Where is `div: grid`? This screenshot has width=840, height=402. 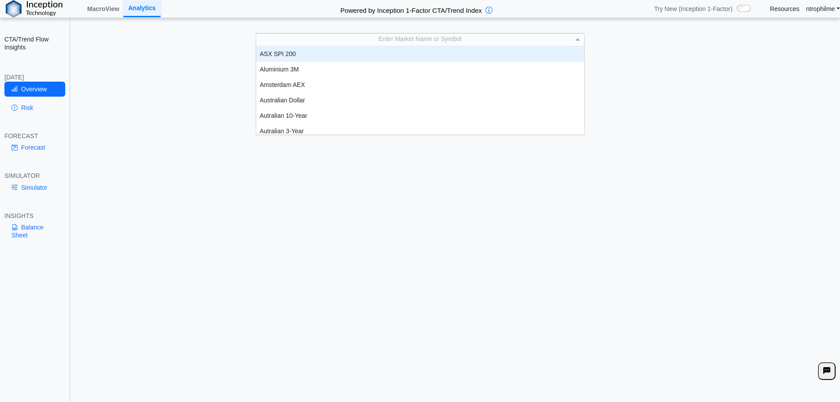 div: grid is located at coordinates (420, 90).